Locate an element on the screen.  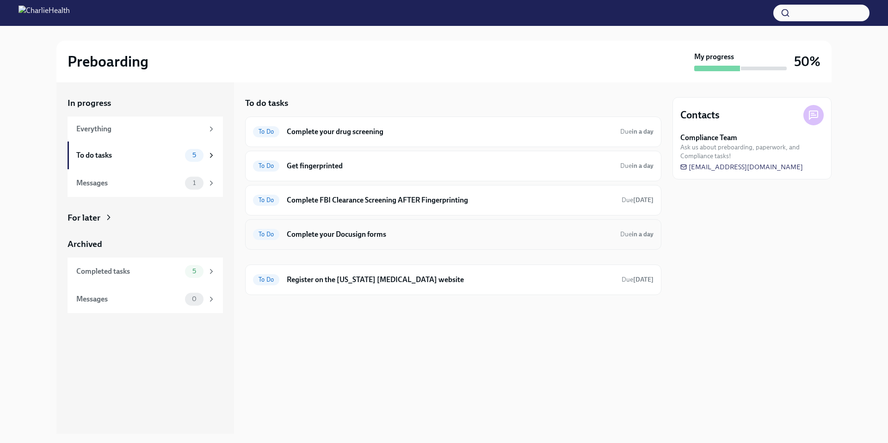
span: 1 is located at coordinates (194, 183).